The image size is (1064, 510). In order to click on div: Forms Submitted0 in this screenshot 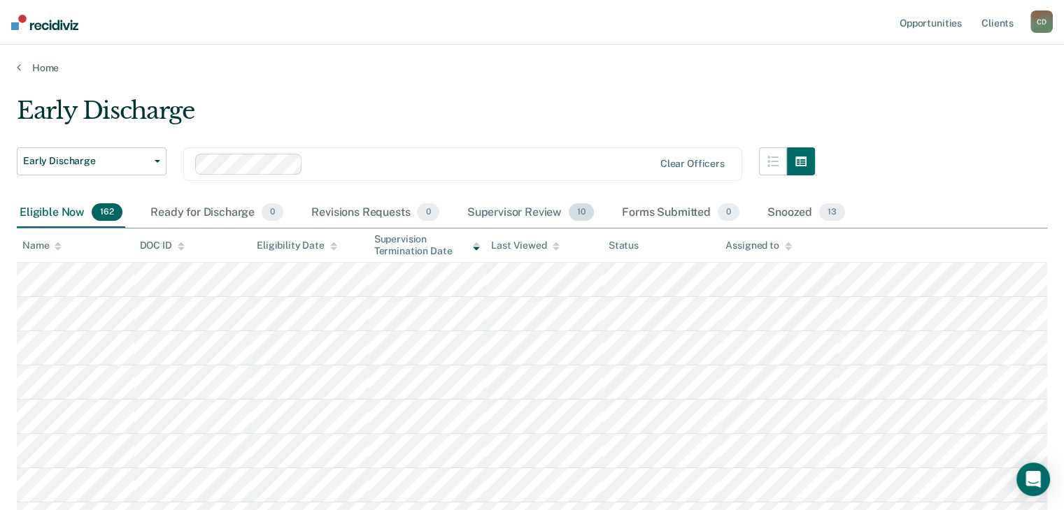, I will do `click(680, 213)`.